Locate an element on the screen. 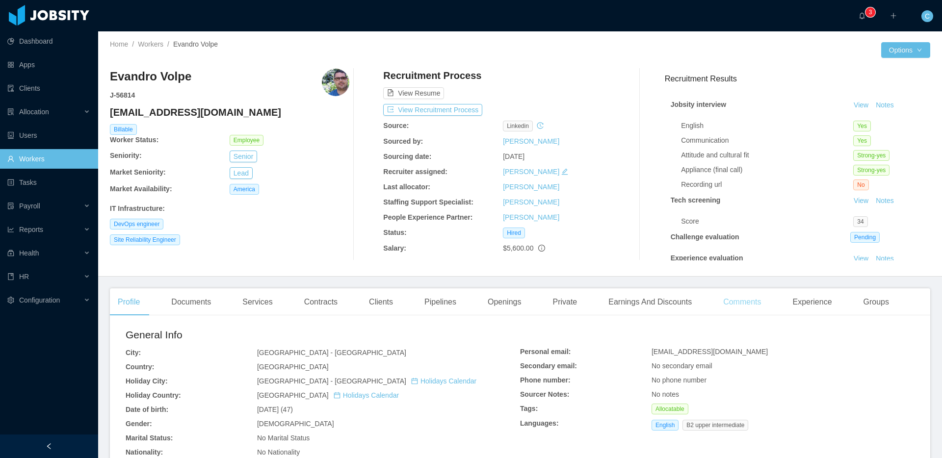 The image size is (942, 458). div: Score is located at coordinates (767, 221).